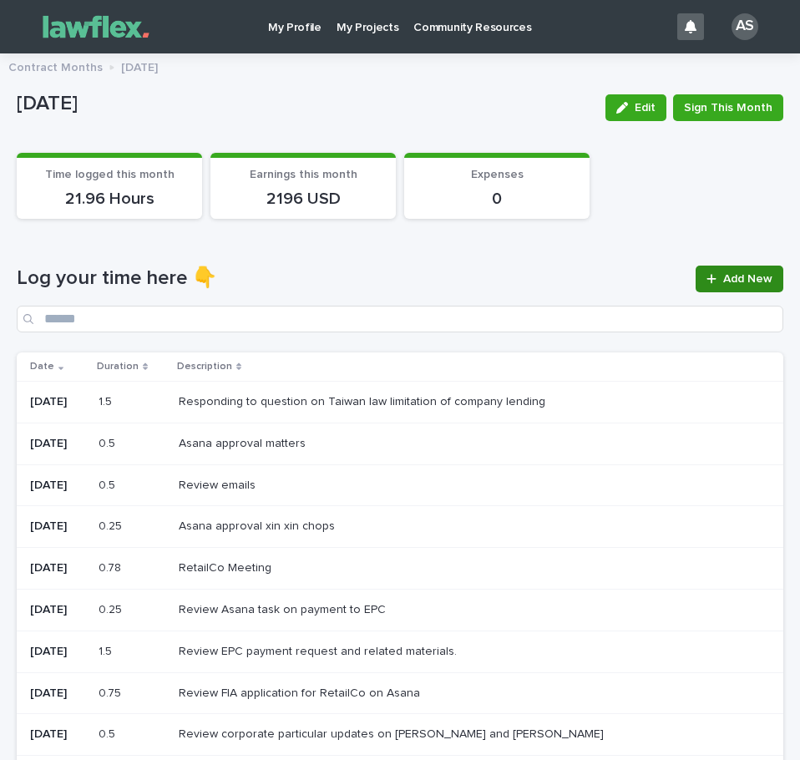  I want to click on p: Description, so click(205, 367).